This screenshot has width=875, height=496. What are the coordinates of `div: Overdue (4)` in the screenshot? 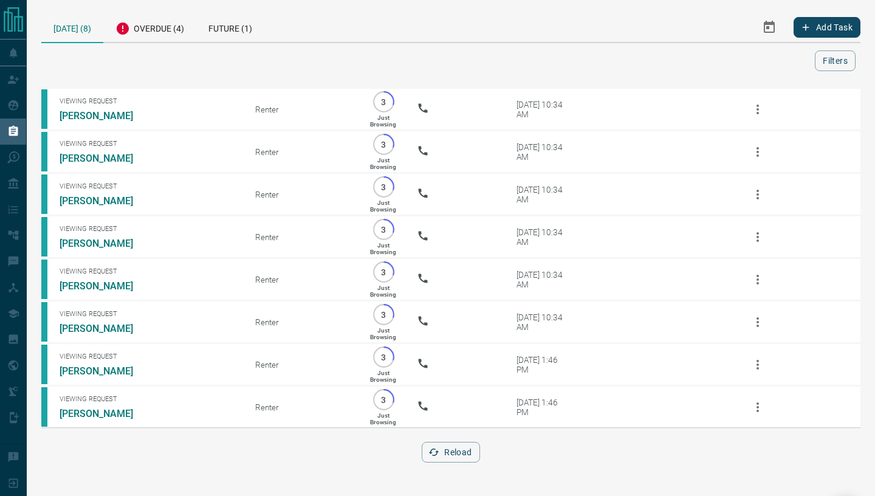 It's located at (150, 27).